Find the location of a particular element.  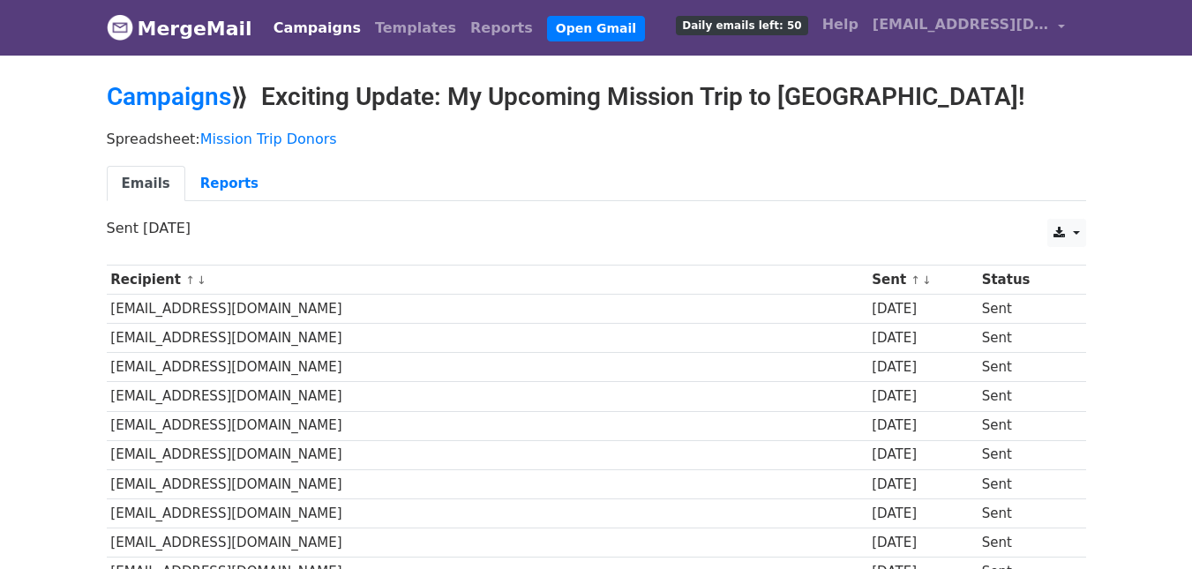

a: Help is located at coordinates (840, 25).